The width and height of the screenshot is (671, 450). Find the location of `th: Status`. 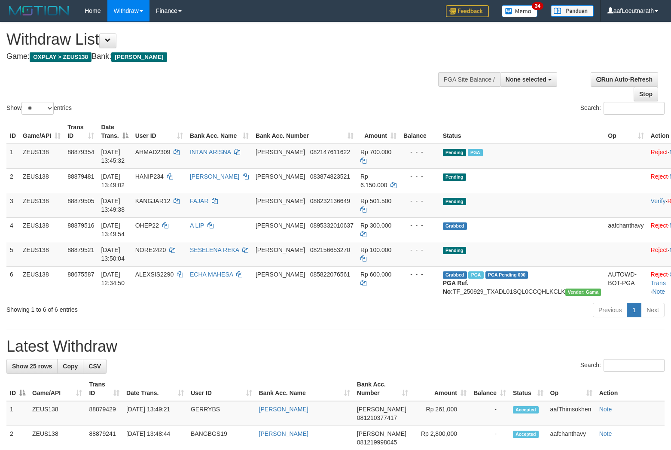

th: Status is located at coordinates (522, 132).